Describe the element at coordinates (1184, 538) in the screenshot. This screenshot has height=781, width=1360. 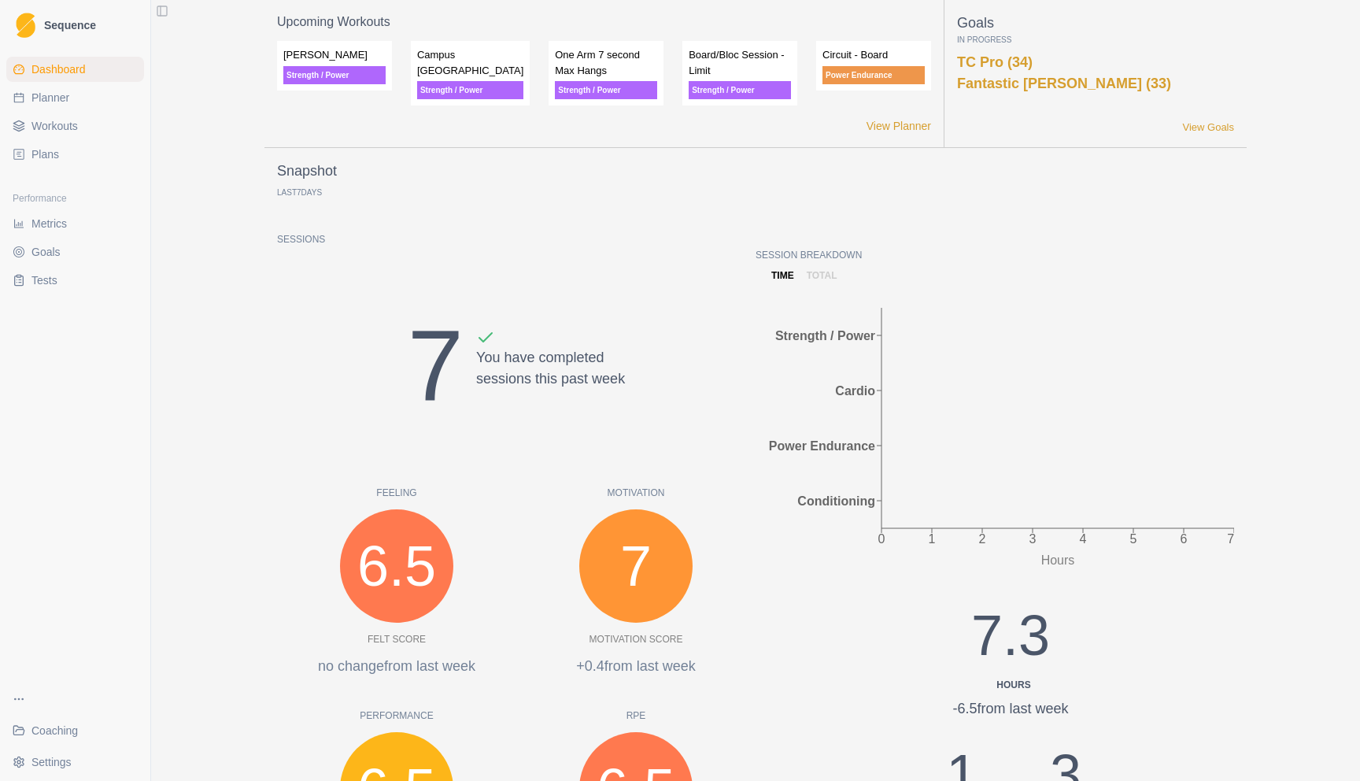
I see `tspan: 6` at that location.